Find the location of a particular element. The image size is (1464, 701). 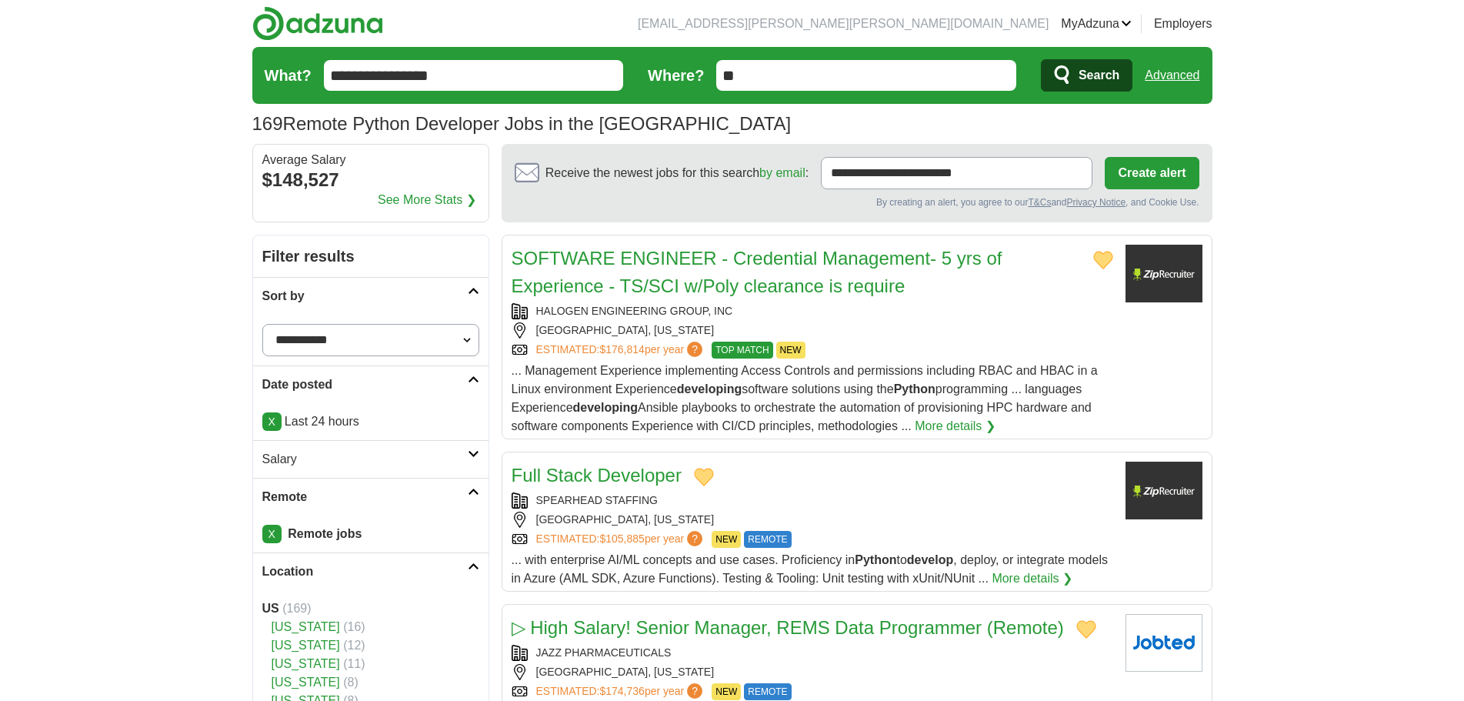

span: Search is located at coordinates (1099, 75).